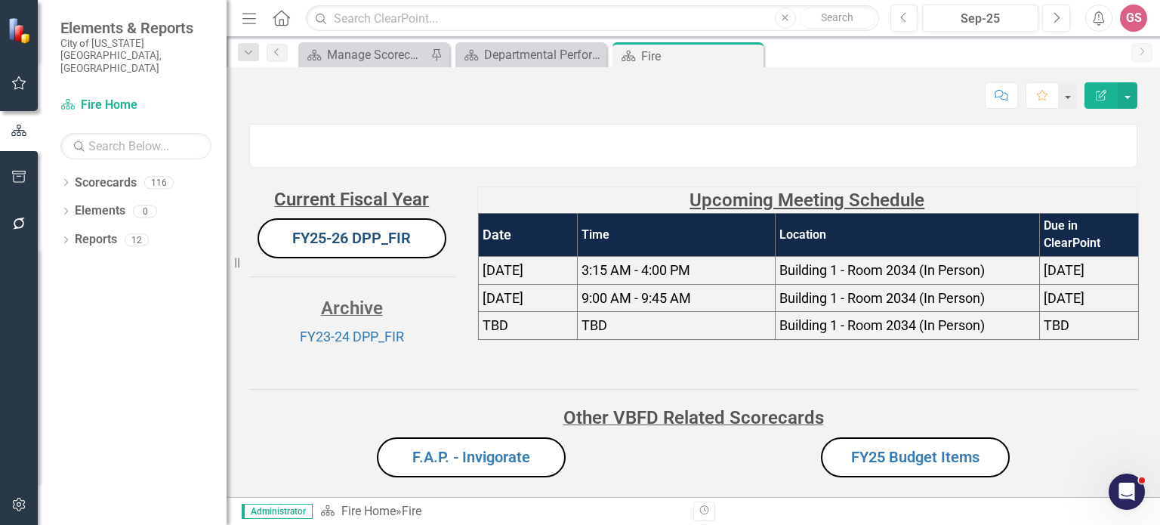 The image size is (1160, 525). Describe the element at coordinates (1134, 18) in the screenshot. I see `button: GS` at that location.